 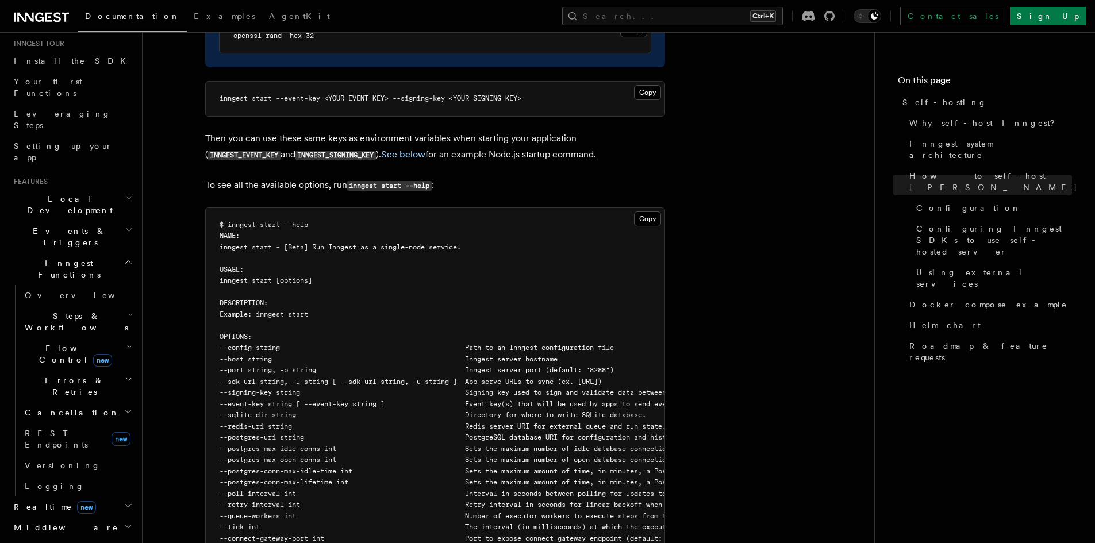 What do you see at coordinates (610, 426) in the screenshot?
I see `span: --redis-uri string Redis server URI for external queue and run state. Defaults to self-contained,...` at bounding box center [610, 426].